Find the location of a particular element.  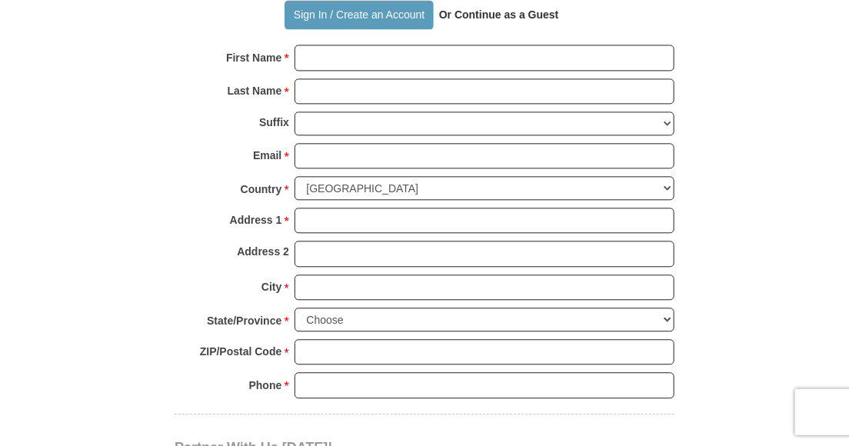

strong: Or Continue as a Guest is located at coordinates (499, 15).